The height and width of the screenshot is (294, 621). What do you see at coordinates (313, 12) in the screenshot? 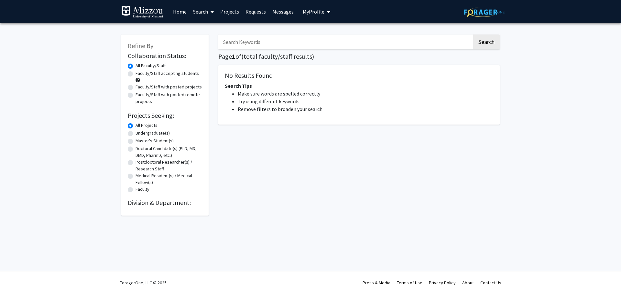
I see `span: My Profile` at bounding box center [313, 12].